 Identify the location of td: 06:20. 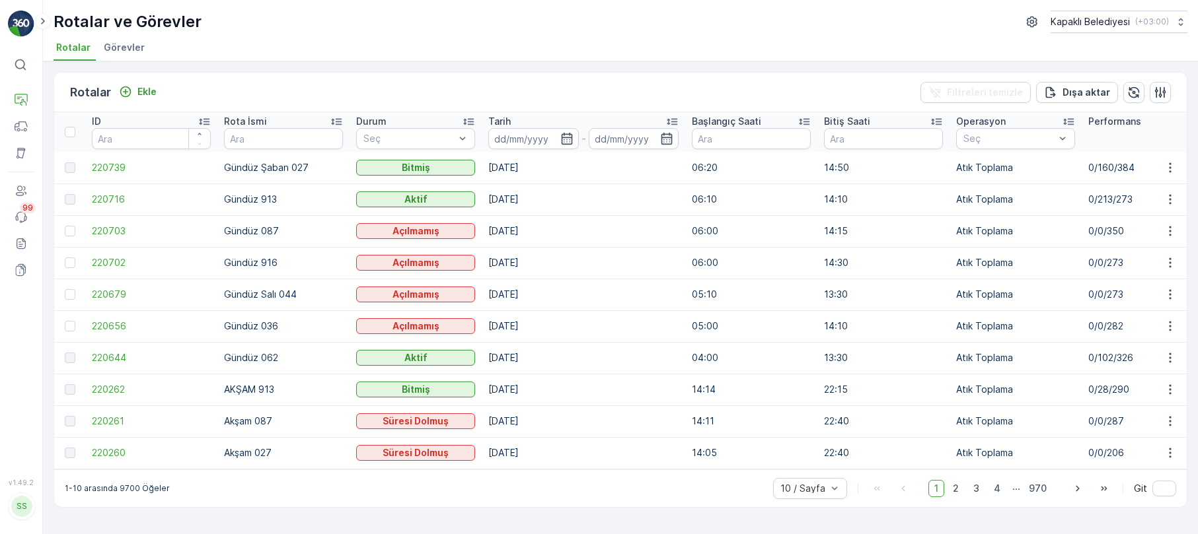
(751, 168).